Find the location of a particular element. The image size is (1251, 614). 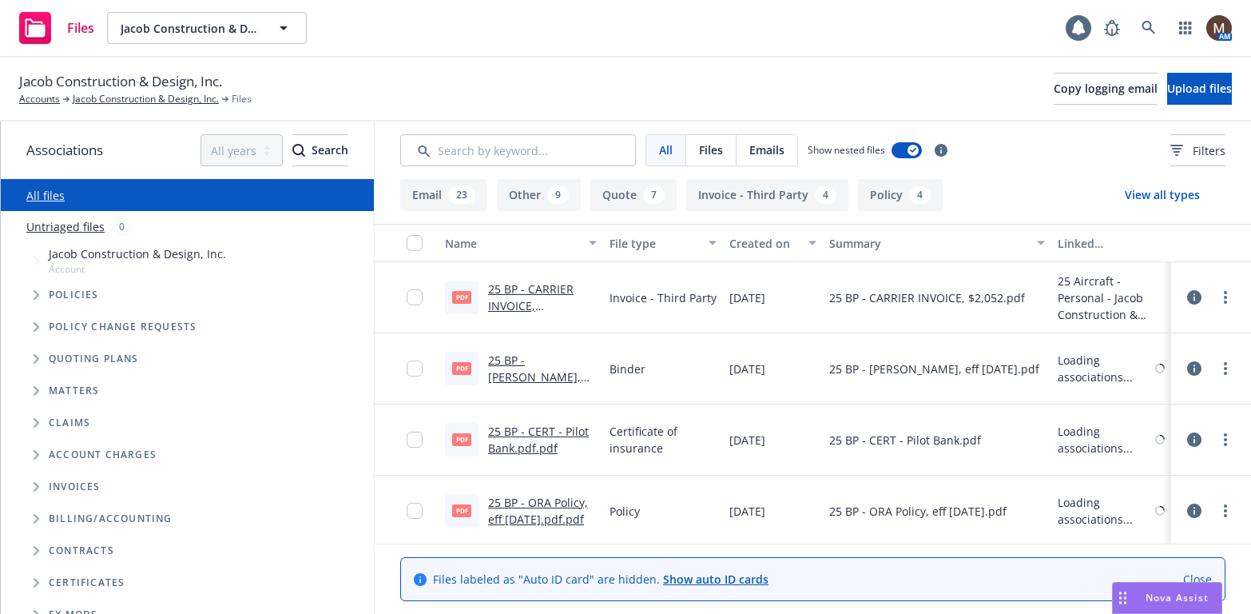

span: Quoting plans is located at coordinates (94, 359).